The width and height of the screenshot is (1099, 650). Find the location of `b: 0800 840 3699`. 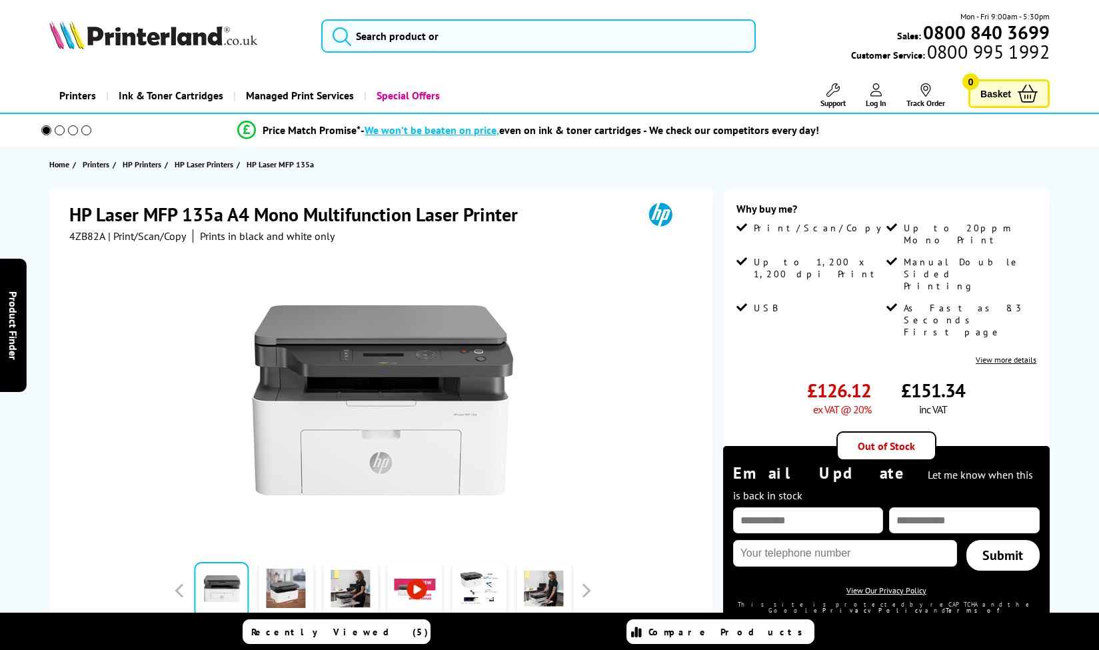

b: 0800 840 3699 is located at coordinates (987, 32).